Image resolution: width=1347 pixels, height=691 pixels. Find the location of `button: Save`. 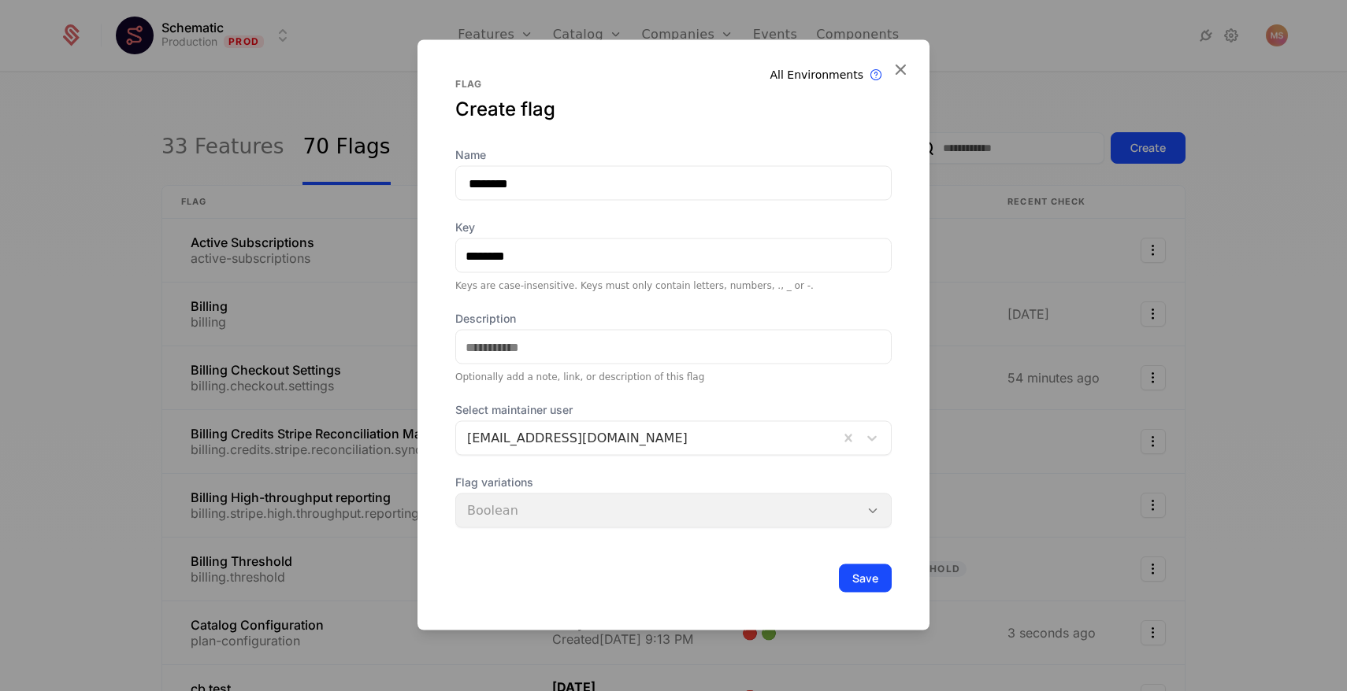

button: Save is located at coordinates (865, 579).